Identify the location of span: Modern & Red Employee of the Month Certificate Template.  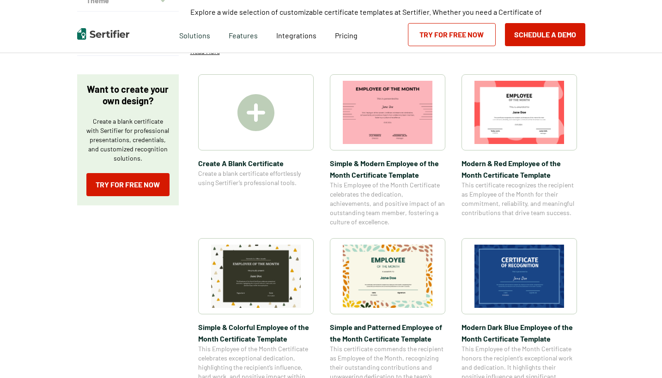
(519, 169).